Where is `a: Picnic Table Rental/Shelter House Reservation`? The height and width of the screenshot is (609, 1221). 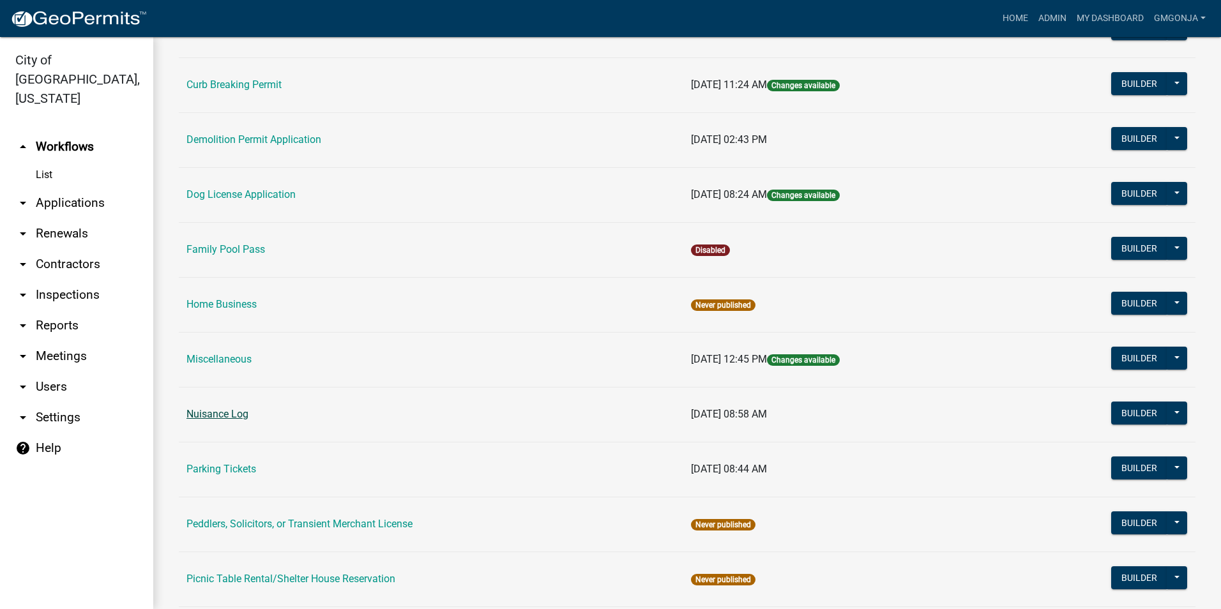 a: Picnic Table Rental/Shelter House Reservation is located at coordinates (291, 579).